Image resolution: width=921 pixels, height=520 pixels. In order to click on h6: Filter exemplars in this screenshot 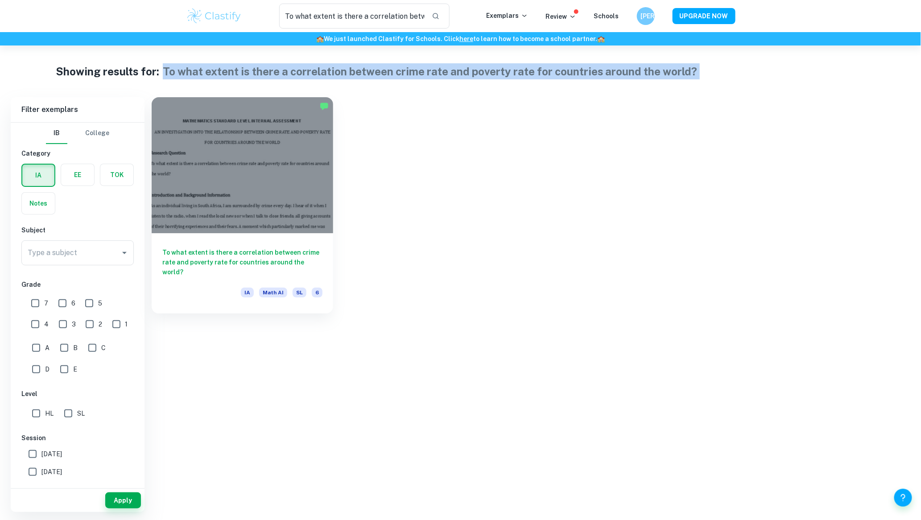, I will do `click(78, 110)`.